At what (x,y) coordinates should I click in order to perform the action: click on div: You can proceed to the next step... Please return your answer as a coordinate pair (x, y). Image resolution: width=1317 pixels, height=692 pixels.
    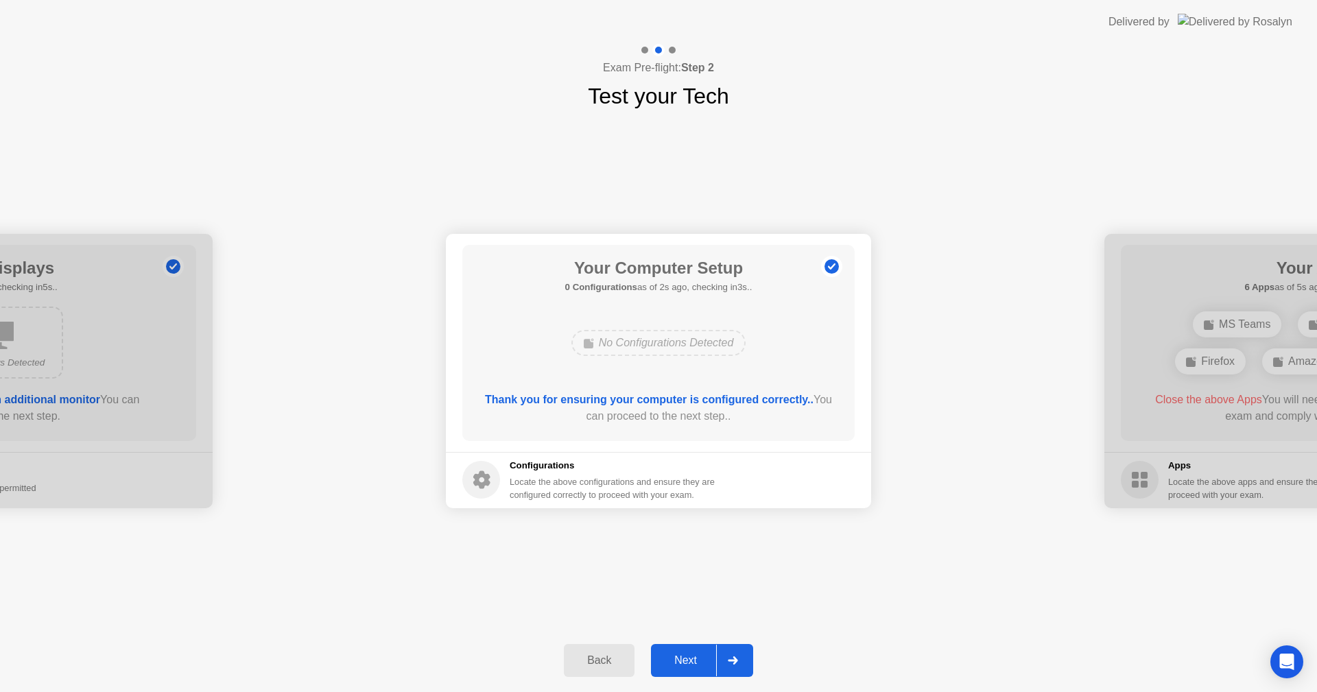
    Looking at the image, I should click on (658, 408).